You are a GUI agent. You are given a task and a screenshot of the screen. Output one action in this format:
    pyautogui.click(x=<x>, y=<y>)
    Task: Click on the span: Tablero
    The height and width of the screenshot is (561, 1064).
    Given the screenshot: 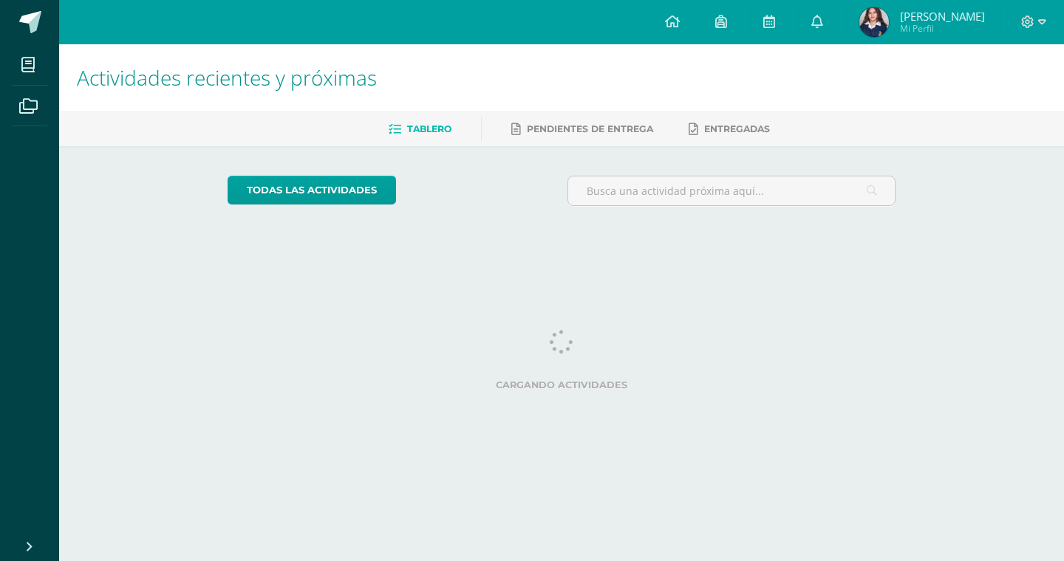 What is the action you would take?
    pyautogui.click(x=429, y=129)
    